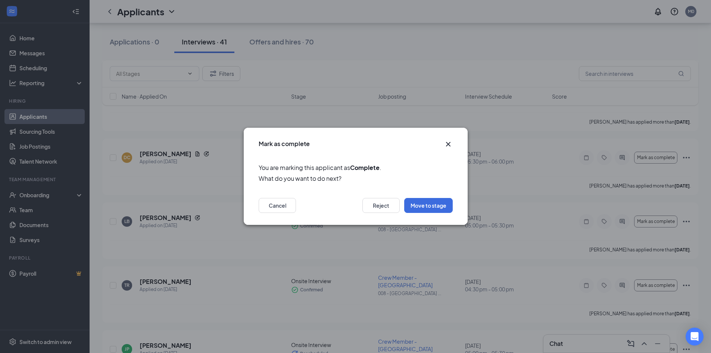  I want to click on span: What do you want to do next?, so click(356, 178).